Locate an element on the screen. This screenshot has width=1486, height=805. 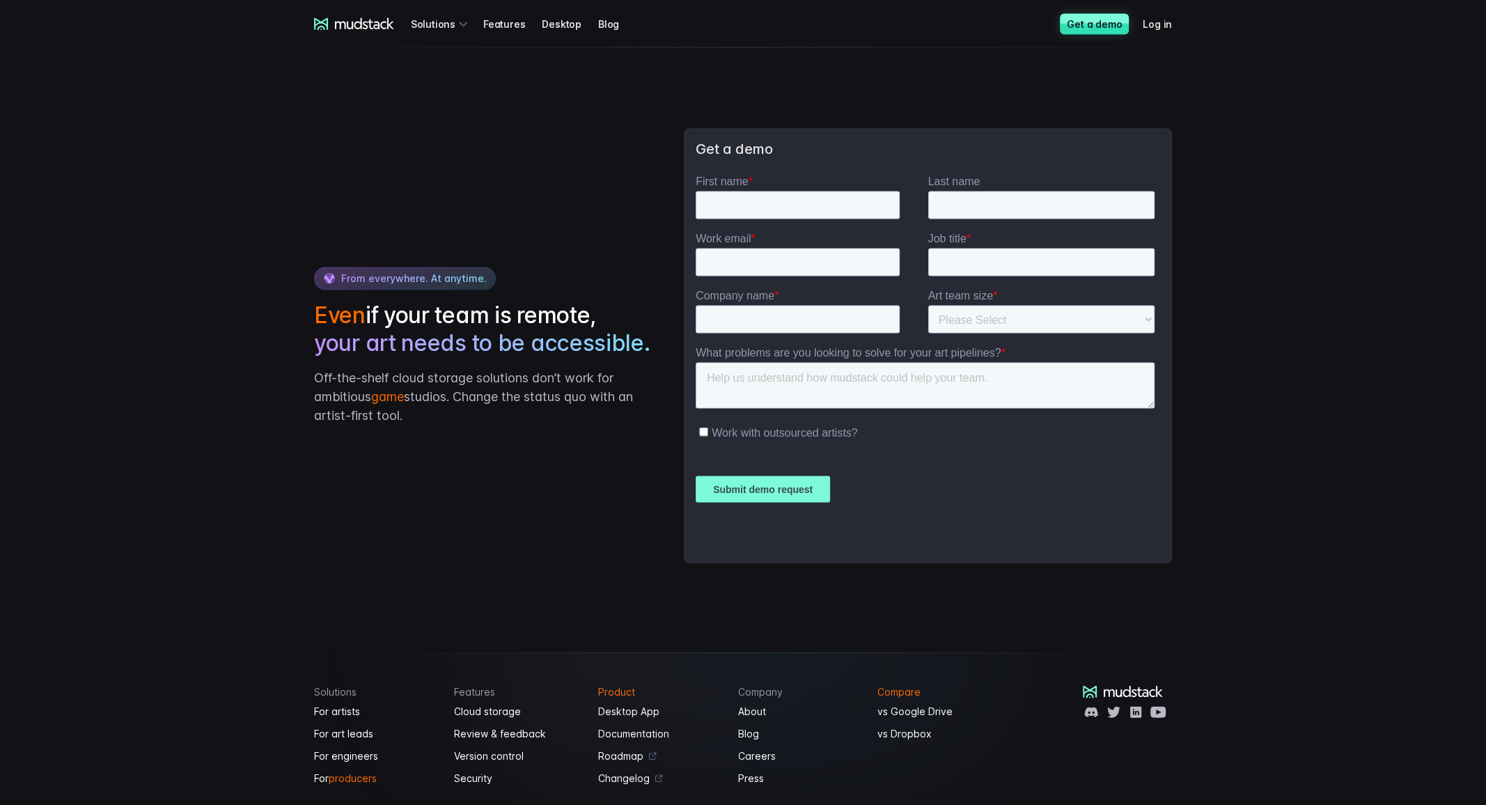
a: Features is located at coordinates (513, 24).